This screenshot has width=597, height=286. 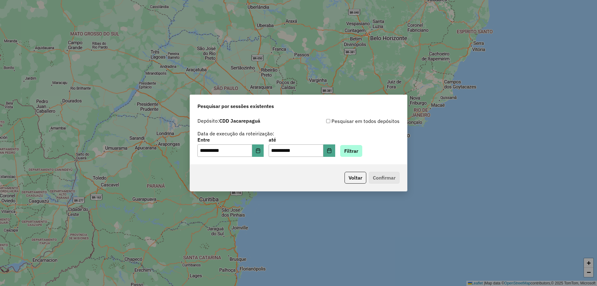 I want to click on div: Pesquisar em todos depósitos, so click(x=349, y=121).